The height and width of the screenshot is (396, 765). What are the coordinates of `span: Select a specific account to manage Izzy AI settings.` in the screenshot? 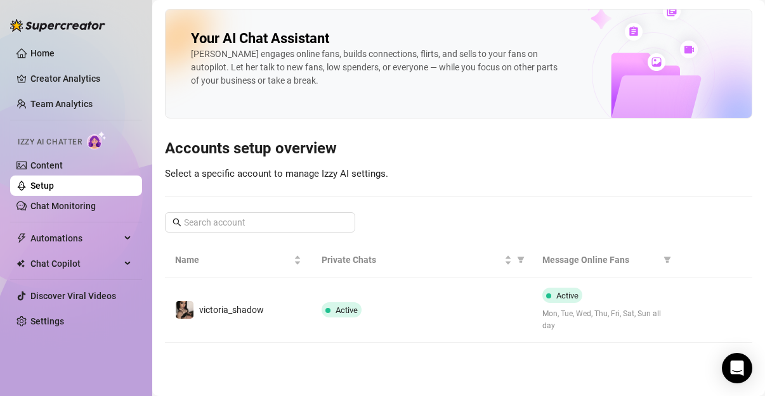 It's located at (276, 174).